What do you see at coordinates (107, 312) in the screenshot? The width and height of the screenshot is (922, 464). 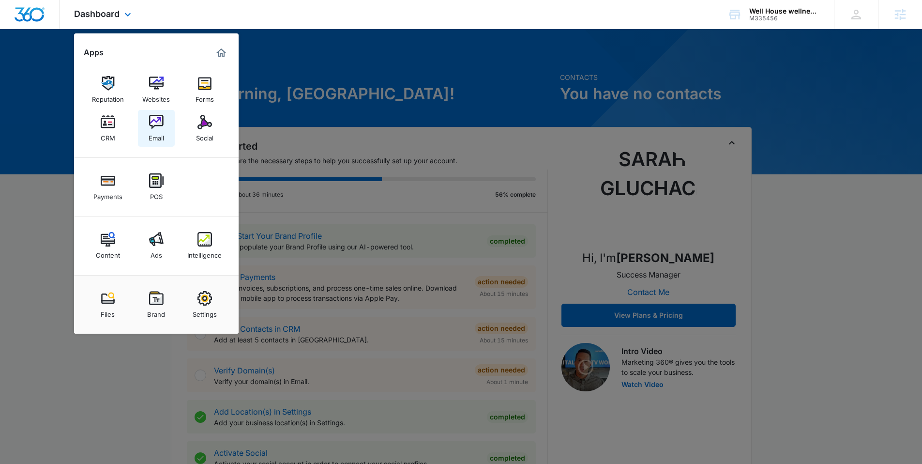 I see `div: Files` at bounding box center [107, 312].